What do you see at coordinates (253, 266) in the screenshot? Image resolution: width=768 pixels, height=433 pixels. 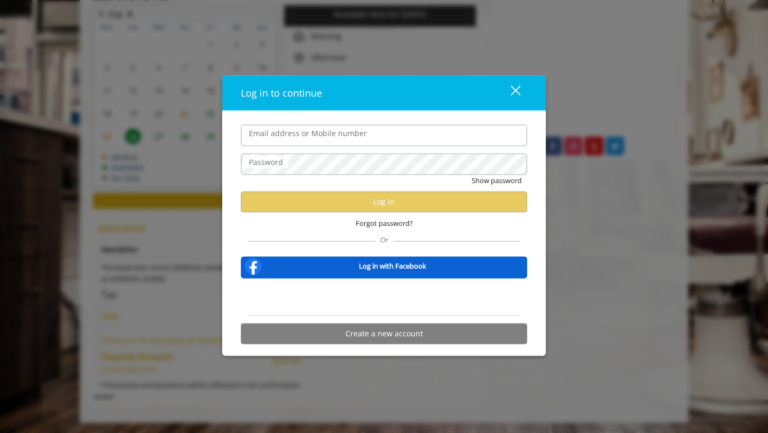 I see `img: facebook-logo` at bounding box center [253, 266].